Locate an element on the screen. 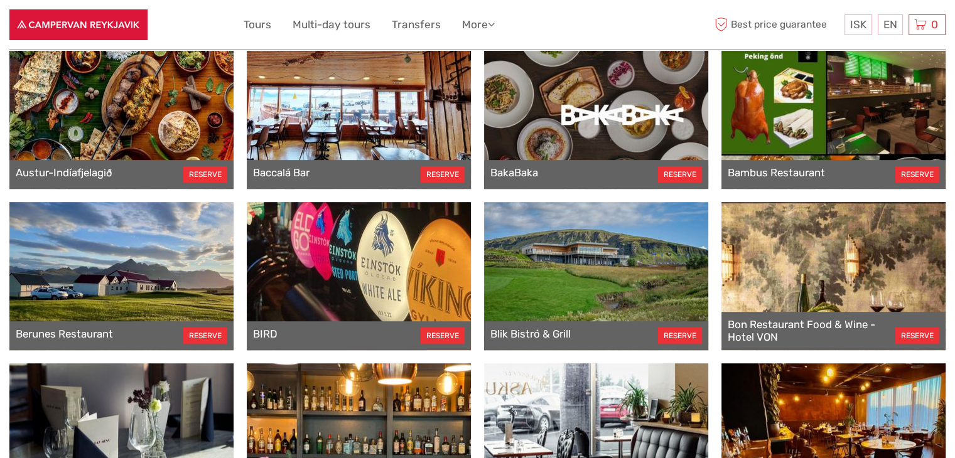 This screenshot has width=955, height=458. a: BIRD is located at coordinates (265, 334).